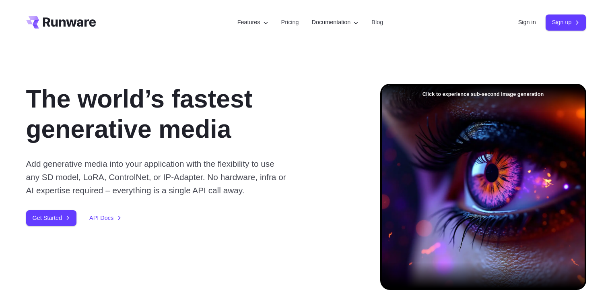  I want to click on a: API Docs, so click(105, 218).